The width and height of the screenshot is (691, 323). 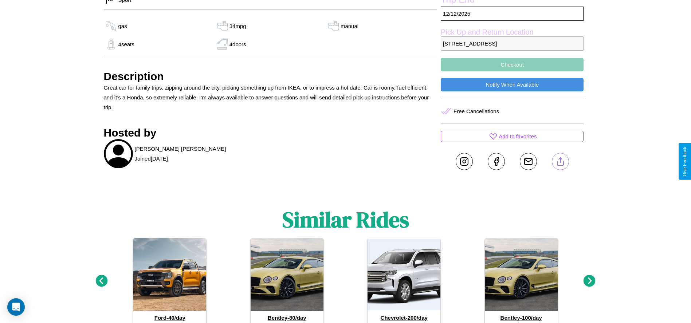 What do you see at coordinates (476, 111) in the screenshot?
I see `p: Free Cancellations` at bounding box center [476, 111].